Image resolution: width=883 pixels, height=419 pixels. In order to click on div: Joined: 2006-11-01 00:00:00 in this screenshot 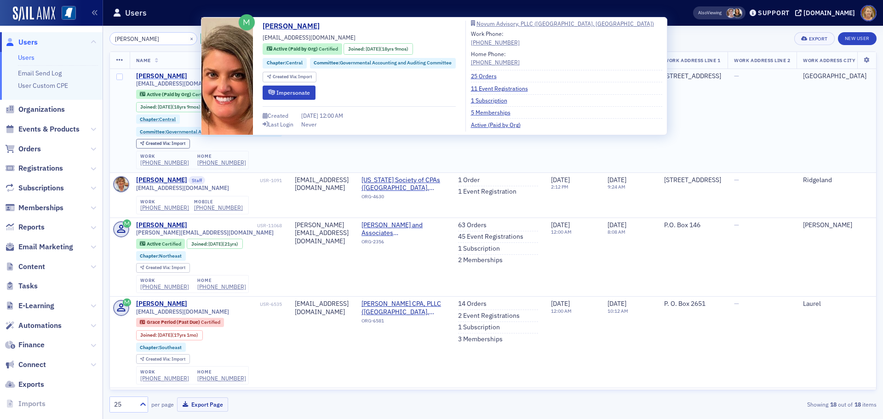, I will do `click(378, 49)`.